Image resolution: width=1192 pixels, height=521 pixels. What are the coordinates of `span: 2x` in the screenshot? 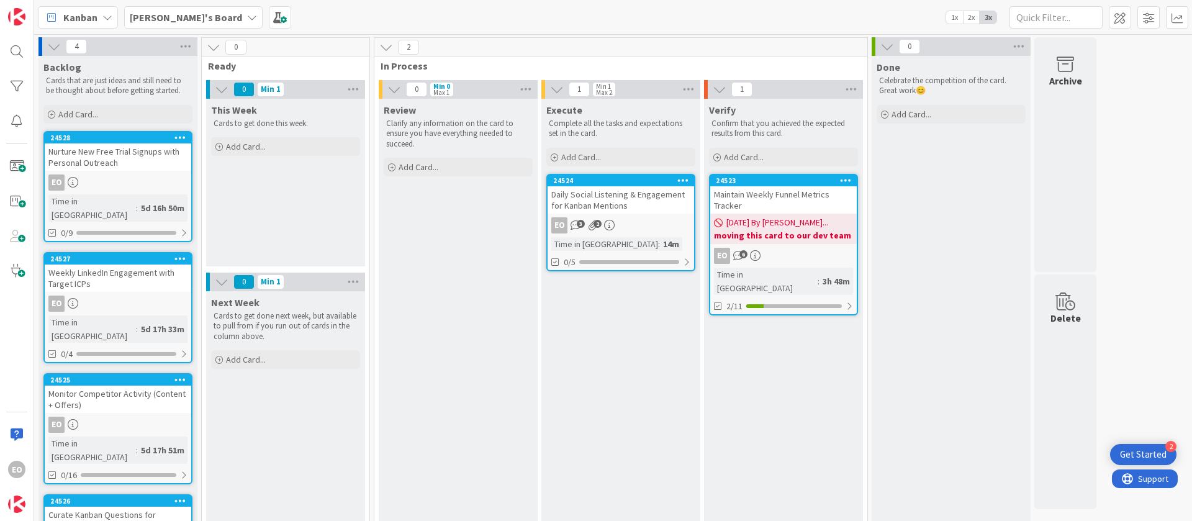 It's located at (971, 17).